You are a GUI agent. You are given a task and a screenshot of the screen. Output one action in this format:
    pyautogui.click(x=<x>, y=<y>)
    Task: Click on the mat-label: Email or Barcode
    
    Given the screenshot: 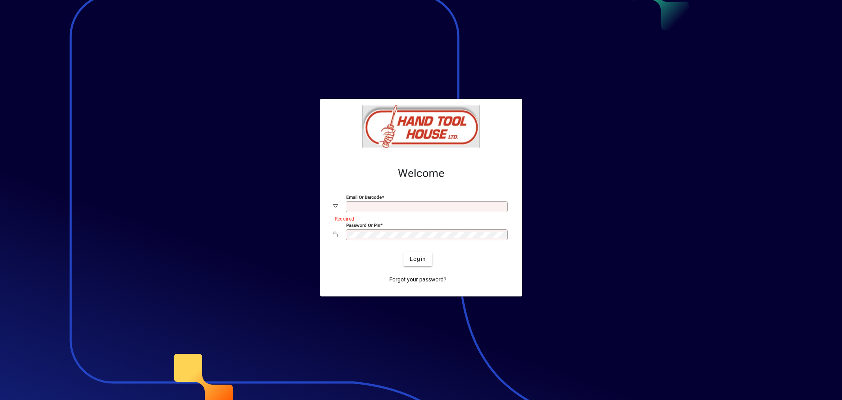 What is the action you would take?
    pyautogui.click(x=364, y=197)
    